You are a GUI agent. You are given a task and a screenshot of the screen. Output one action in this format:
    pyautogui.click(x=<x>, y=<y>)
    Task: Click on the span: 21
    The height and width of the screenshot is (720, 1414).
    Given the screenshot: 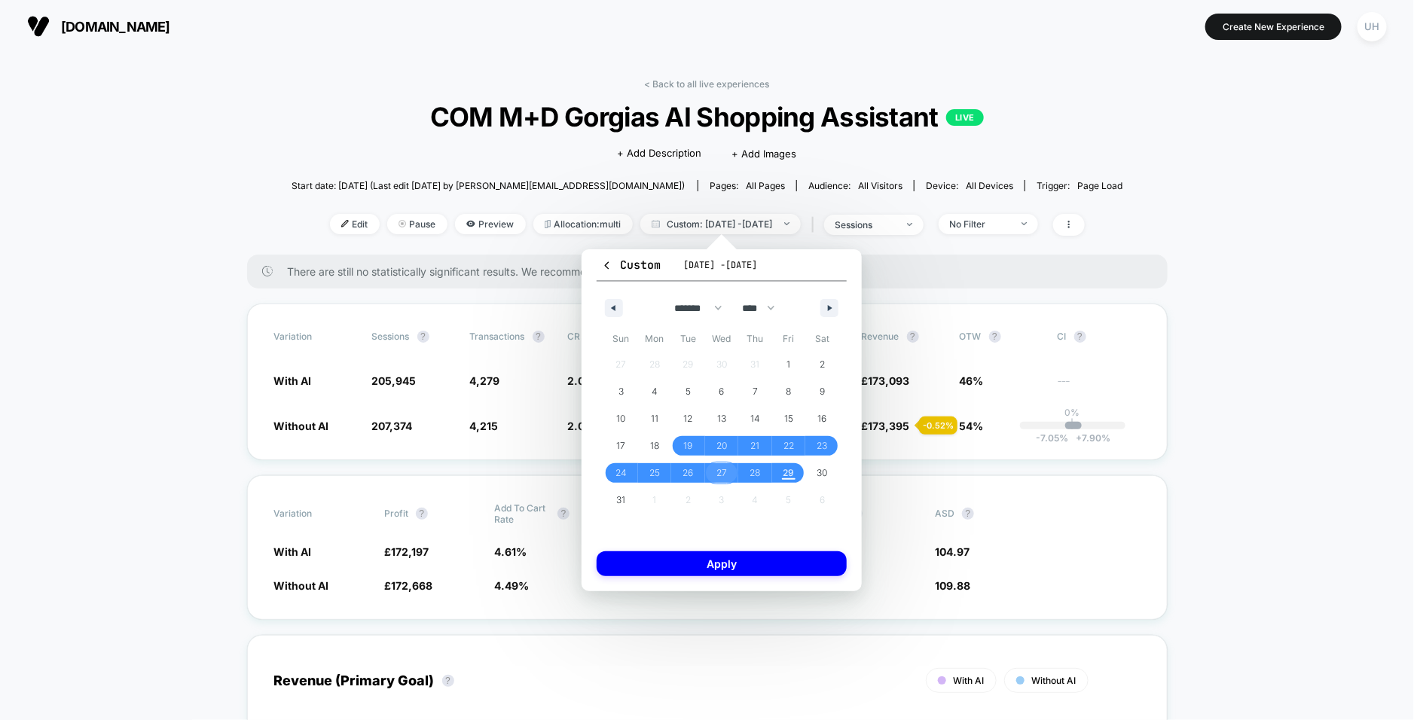 What is the action you would take?
    pyautogui.click(x=756, y=446)
    